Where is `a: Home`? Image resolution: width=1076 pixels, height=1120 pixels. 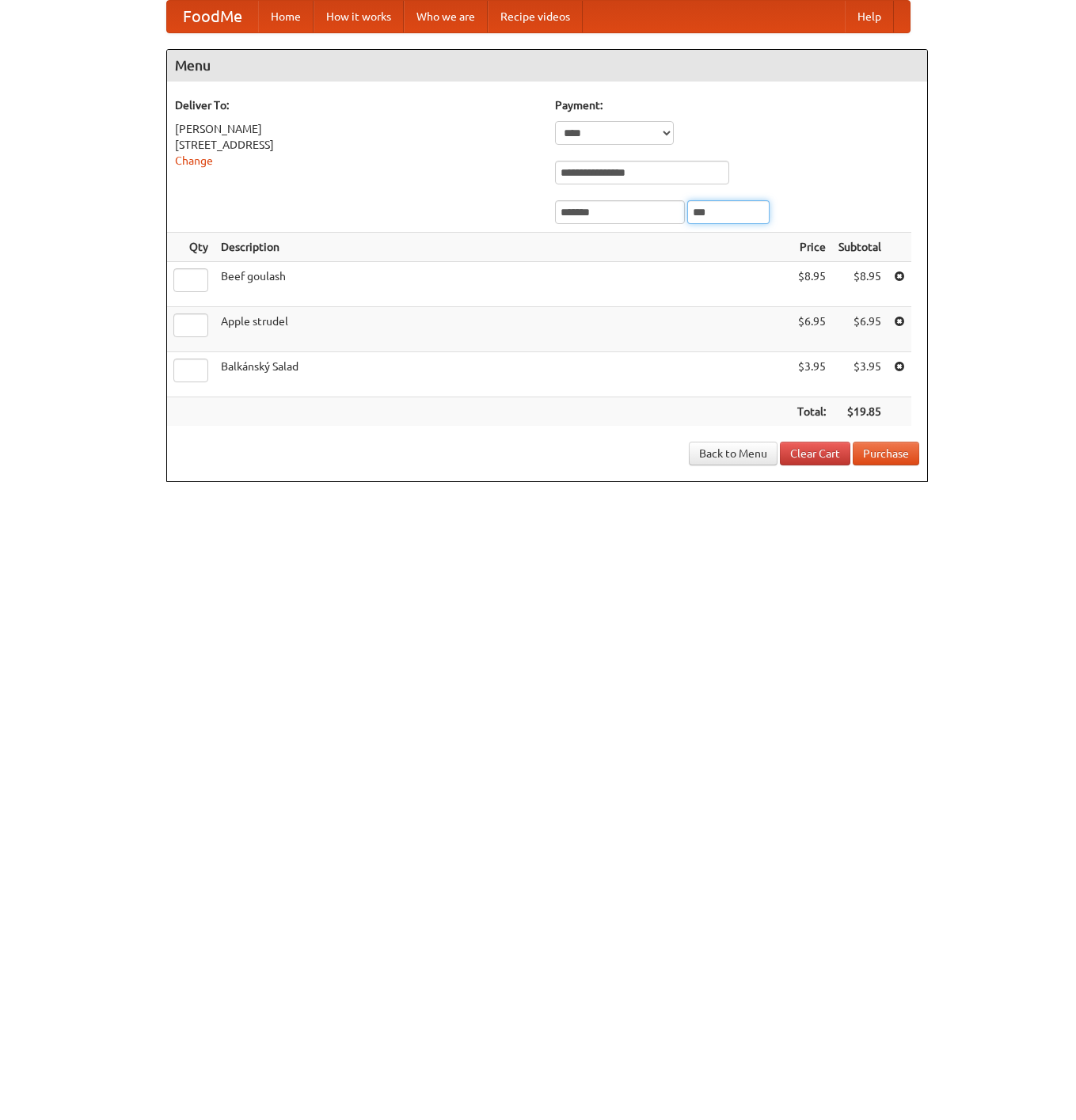
a: Home is located at coordinates (286, 17).